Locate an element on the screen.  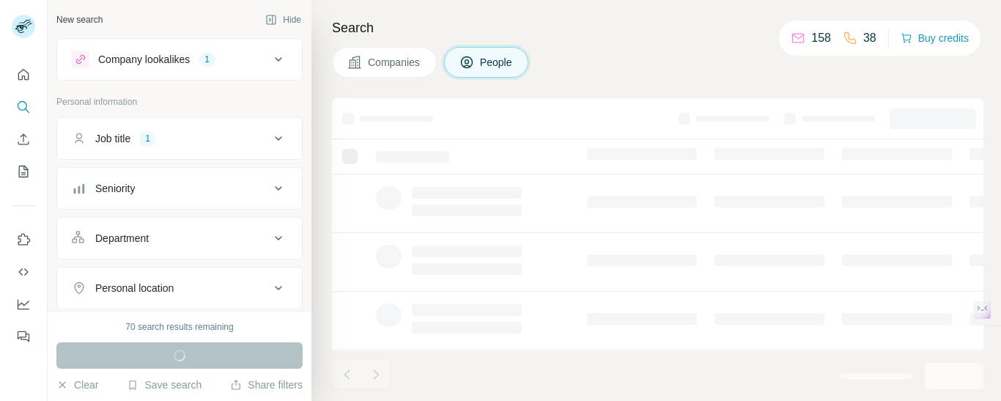
button: Hide is located at coordinates (283, 20).